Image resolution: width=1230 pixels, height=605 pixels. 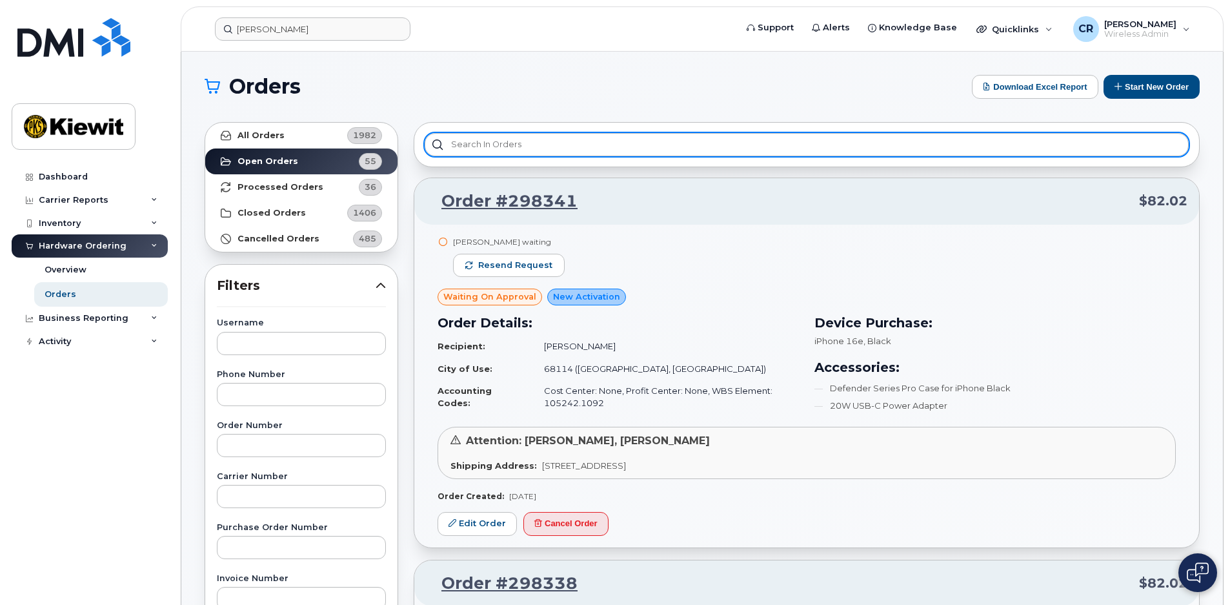 I want to click on span: iPhone 16e, so click(x=839, y=341).